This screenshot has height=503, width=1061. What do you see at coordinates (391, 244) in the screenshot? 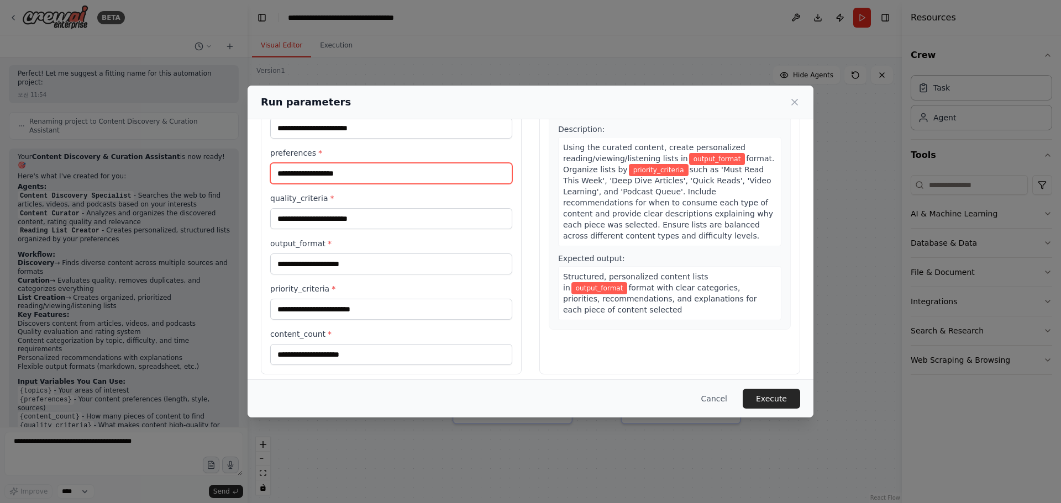
I see `label: output_format` at bounding box center [391, 244].